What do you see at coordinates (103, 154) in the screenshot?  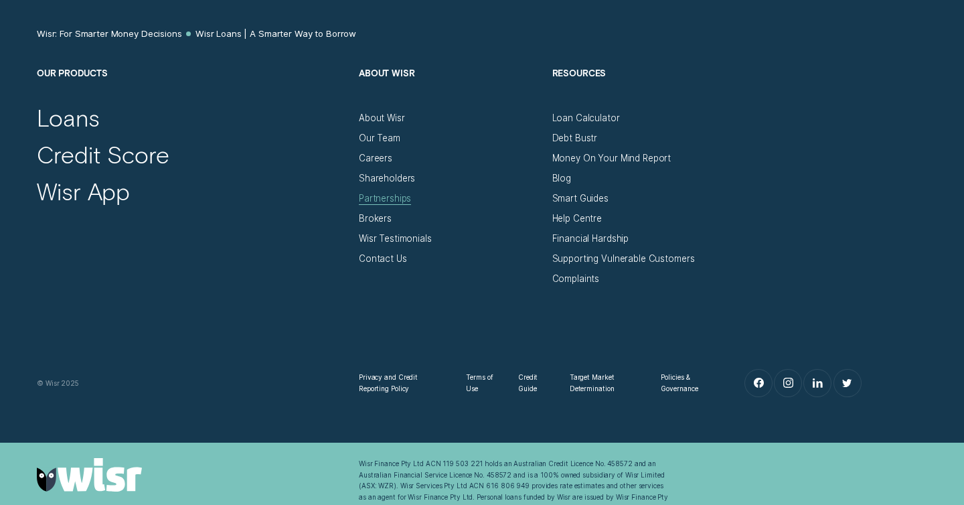 I see `a: Credit Score` at bounding box center [103, 154].